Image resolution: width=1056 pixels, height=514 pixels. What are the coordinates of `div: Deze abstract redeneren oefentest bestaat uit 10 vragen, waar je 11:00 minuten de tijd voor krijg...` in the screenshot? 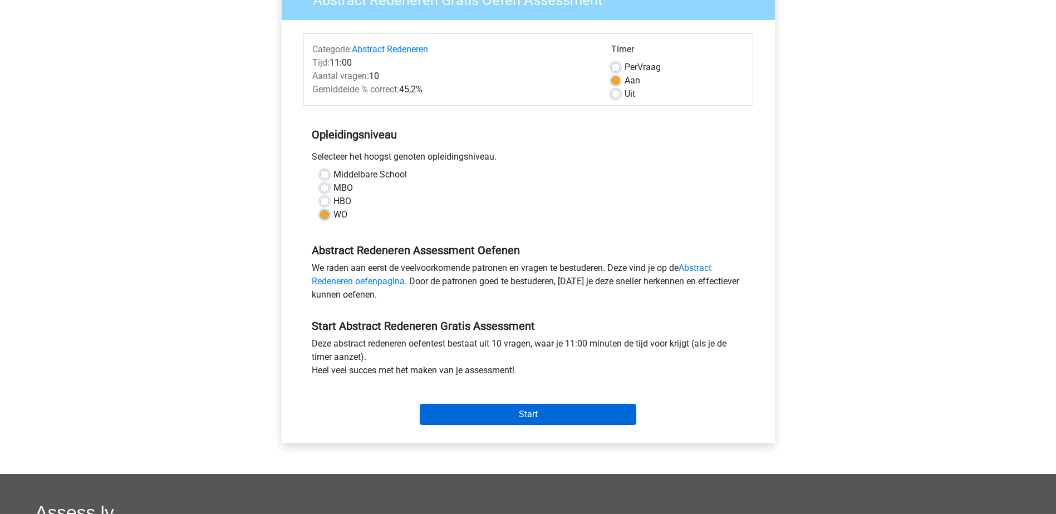 It's located at (528, 360).